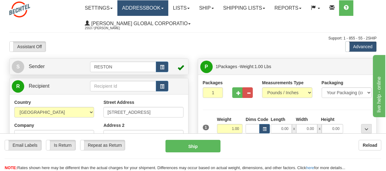 The width and height of the screenshot is (386, 171). I want to click on a: Lists, so click(181, 8).